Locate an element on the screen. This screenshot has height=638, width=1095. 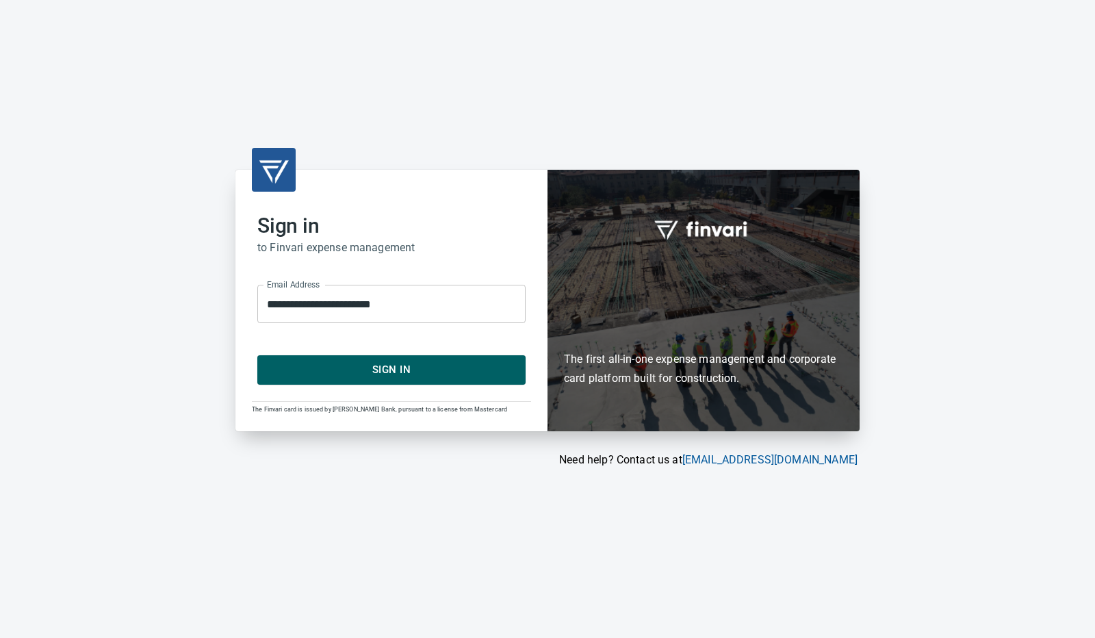
img: transparent_logo.png is located at coordinates (274, 170).